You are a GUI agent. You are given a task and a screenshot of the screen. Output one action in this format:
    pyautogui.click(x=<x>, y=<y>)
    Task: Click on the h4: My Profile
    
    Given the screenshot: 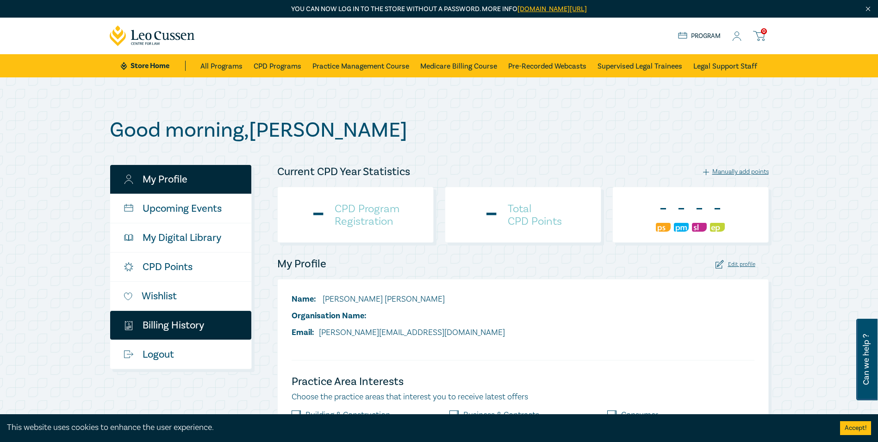 What is the action you would take?
    pyautogui.click(x=302, y=264)
    